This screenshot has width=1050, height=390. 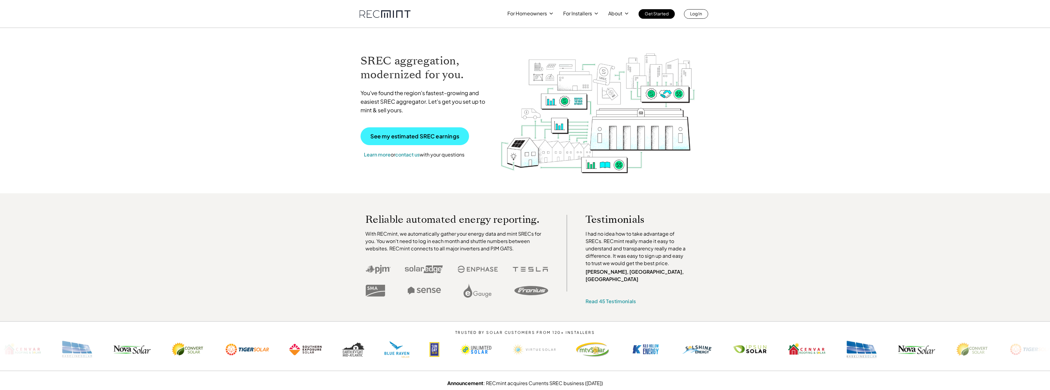 I want to click on a: Get Started, so click(x=657, y=14).